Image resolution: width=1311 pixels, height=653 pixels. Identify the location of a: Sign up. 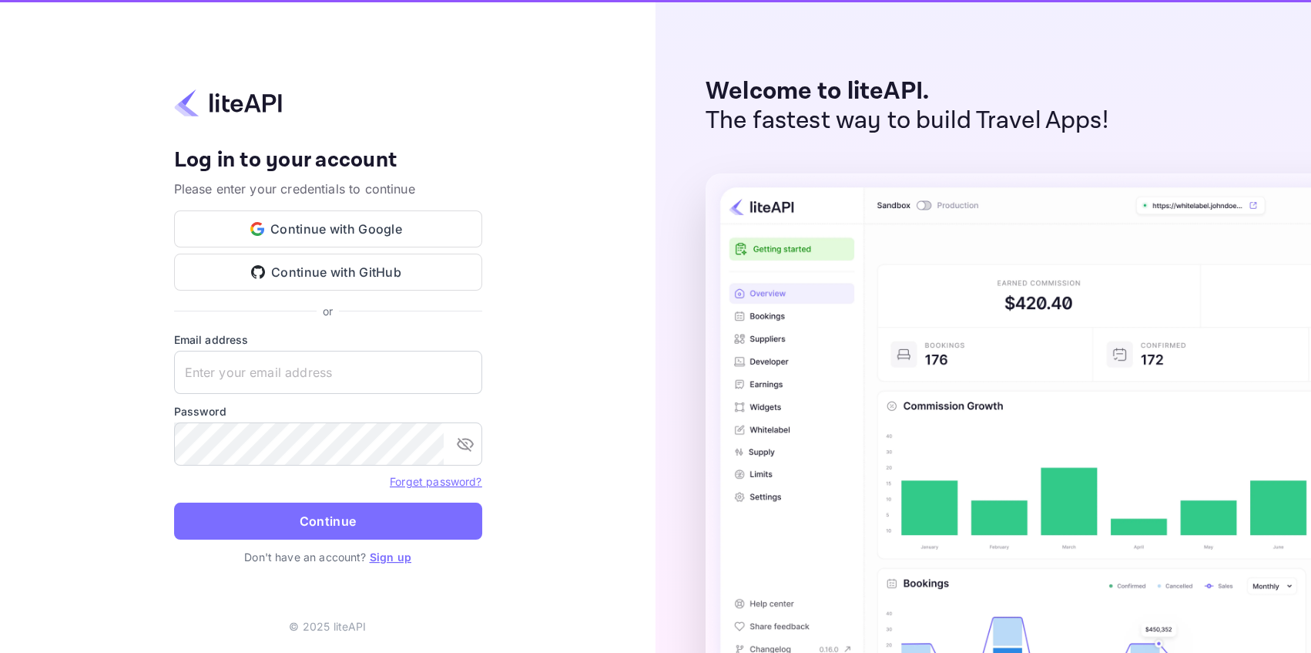
(391, 556).